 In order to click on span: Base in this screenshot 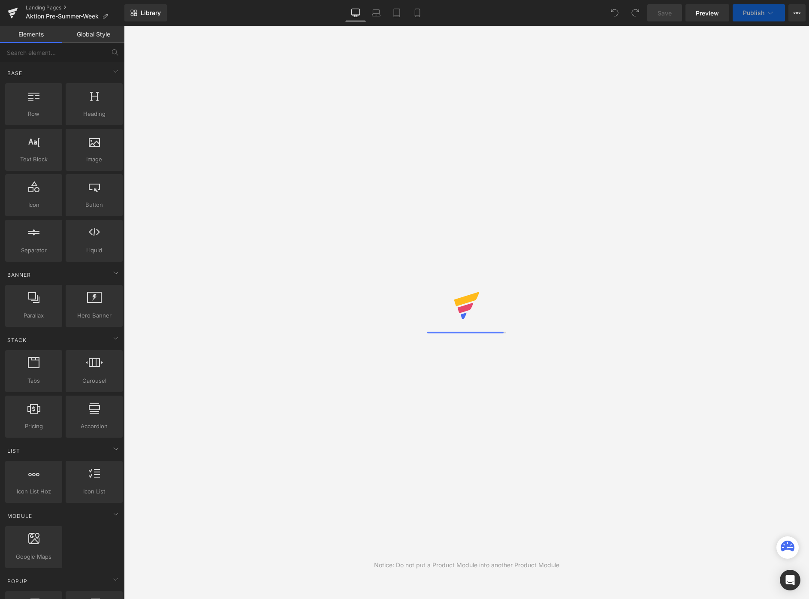, I will do `click(15, 73)`.